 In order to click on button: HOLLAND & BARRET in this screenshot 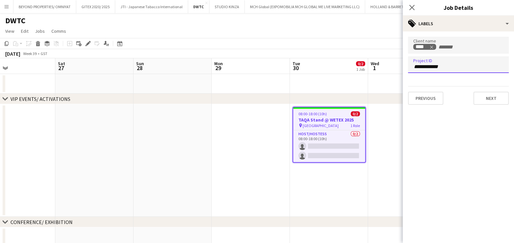, I will do `click(387, 7)`.